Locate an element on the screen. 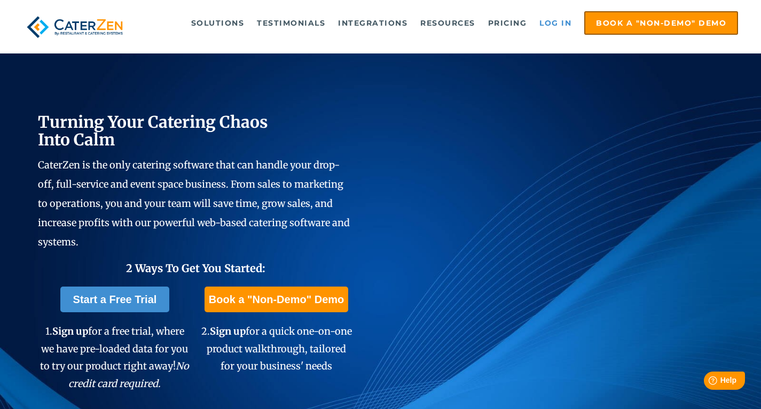 The image size is (761, 409). a: Testimonials is located at coordinates (291, 23).